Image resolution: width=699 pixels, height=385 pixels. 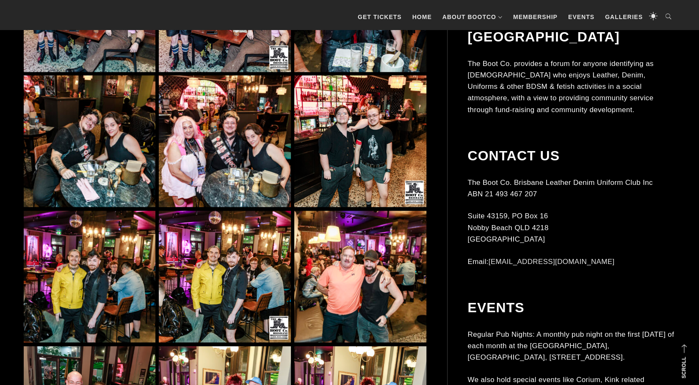 What do you see at coordinates (380, 17) in the screenshot?
I see `a: GET TICKETS` at bounding box center [380, 17].